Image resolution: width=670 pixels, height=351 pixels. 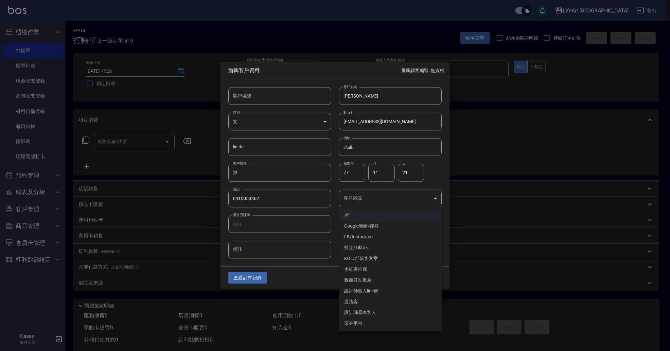 What do you see at coordinates (390, 312) in the screenshot?
I see `li: 設計師原本客人` at bounding box center [390, 312].